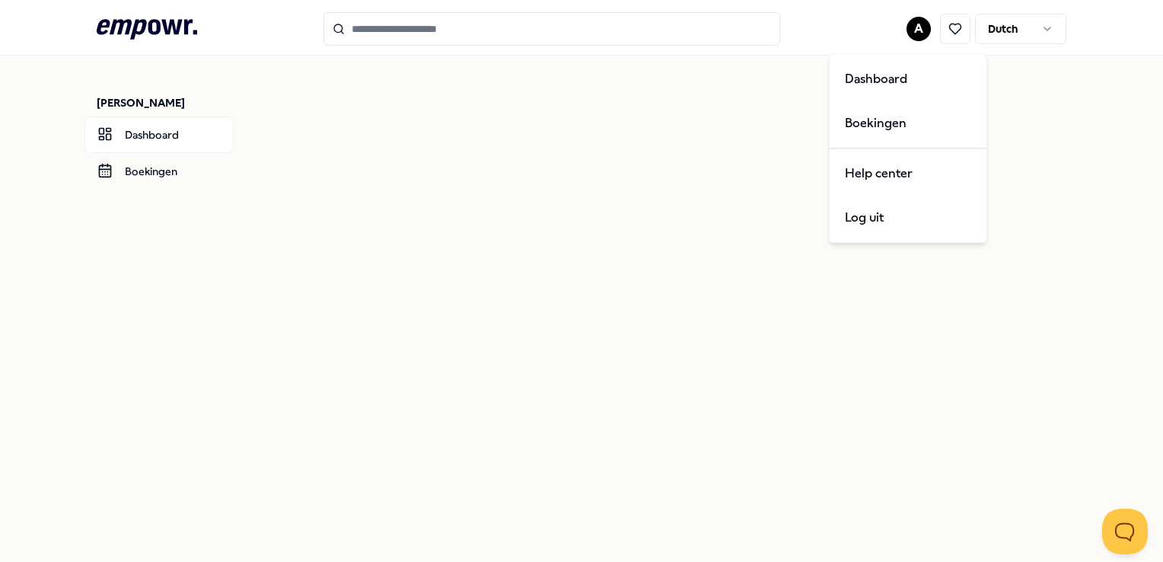  I want to click on div: Help center, so click(908, 174).